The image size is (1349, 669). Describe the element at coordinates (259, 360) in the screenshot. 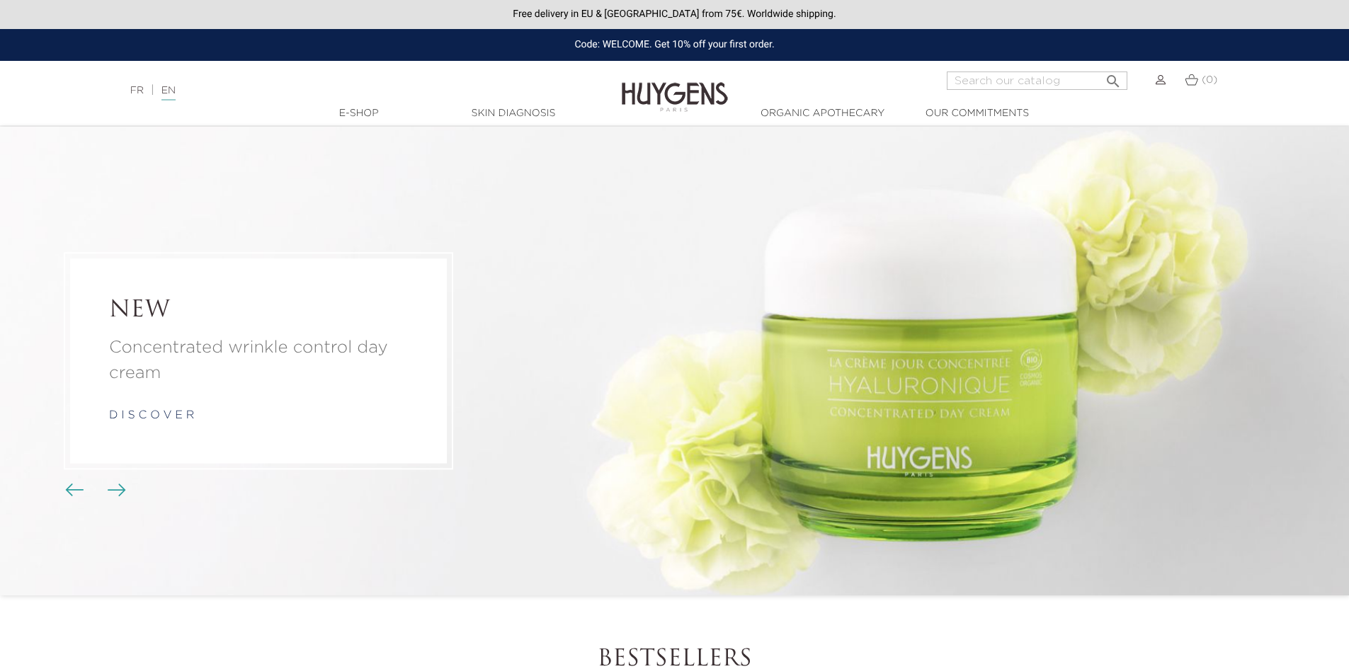

I see `p: Concentrated wrinkle control day cream` at that location.